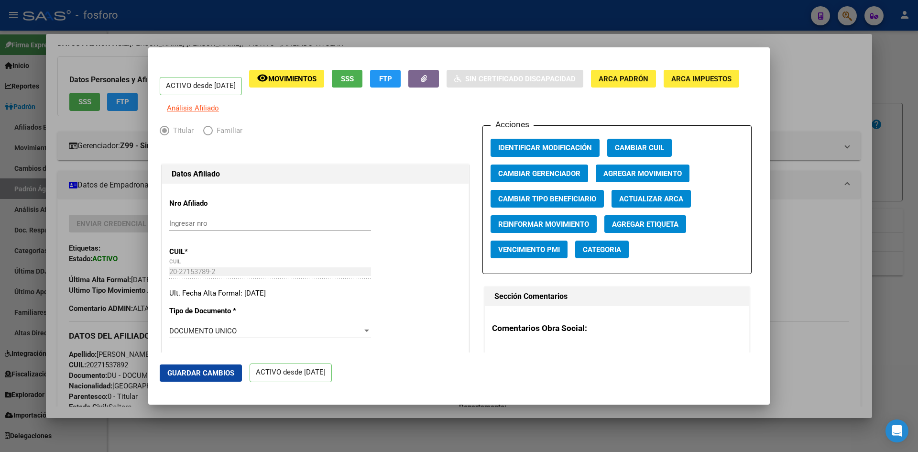  Describe the element at coordinates (529, 250) in the screenshot. I see `span: Vencimiento PMI` at that location.